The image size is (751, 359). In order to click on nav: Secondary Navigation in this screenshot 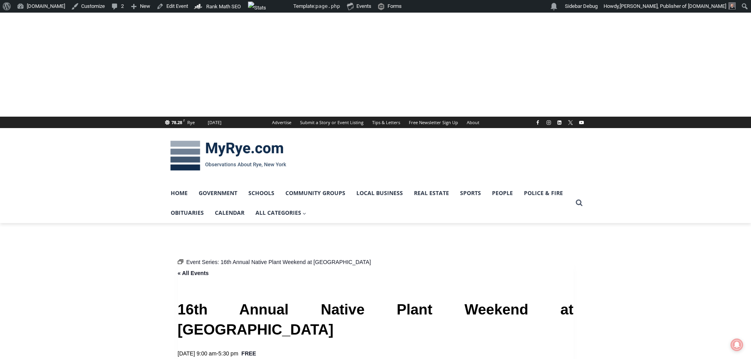, I will do `click(376, 122)`.